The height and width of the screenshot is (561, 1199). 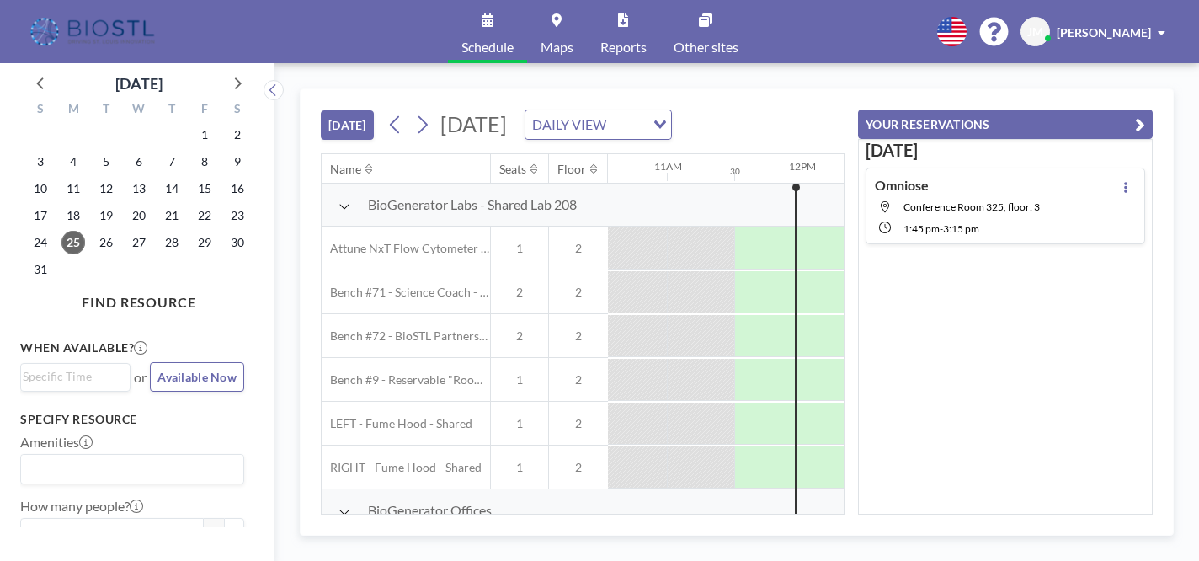 I want to click on span: Monday, August 4, 2025, so click(x=73, y=162).